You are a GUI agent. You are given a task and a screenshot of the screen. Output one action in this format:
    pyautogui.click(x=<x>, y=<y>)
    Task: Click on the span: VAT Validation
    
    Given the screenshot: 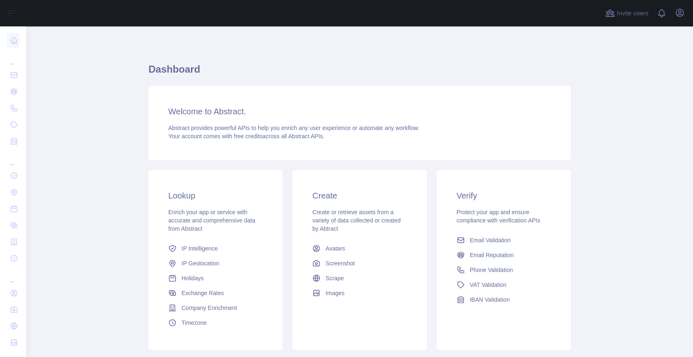 What is the action you would take?
    pyautogui.click(x=488, y=285)
    